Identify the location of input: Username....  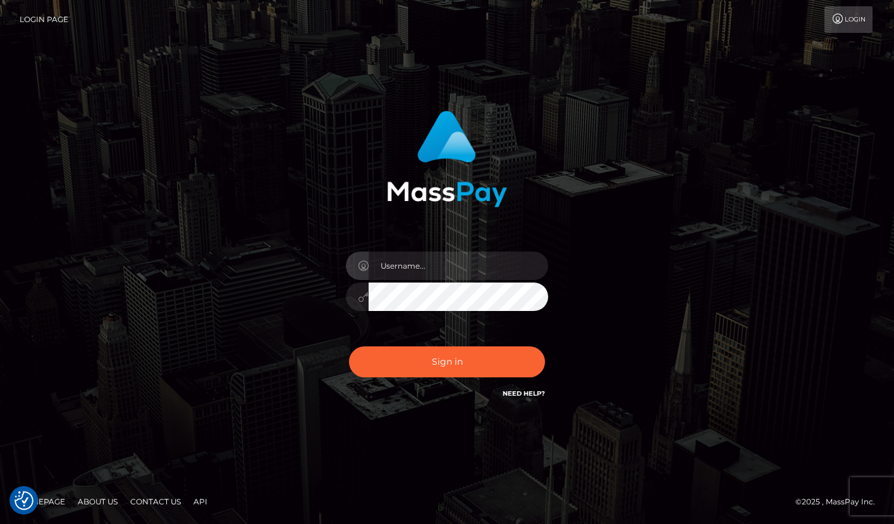
(458, 266).